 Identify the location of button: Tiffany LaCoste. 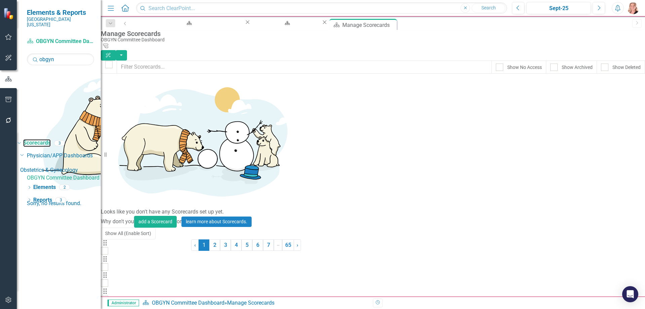
(634, 8).